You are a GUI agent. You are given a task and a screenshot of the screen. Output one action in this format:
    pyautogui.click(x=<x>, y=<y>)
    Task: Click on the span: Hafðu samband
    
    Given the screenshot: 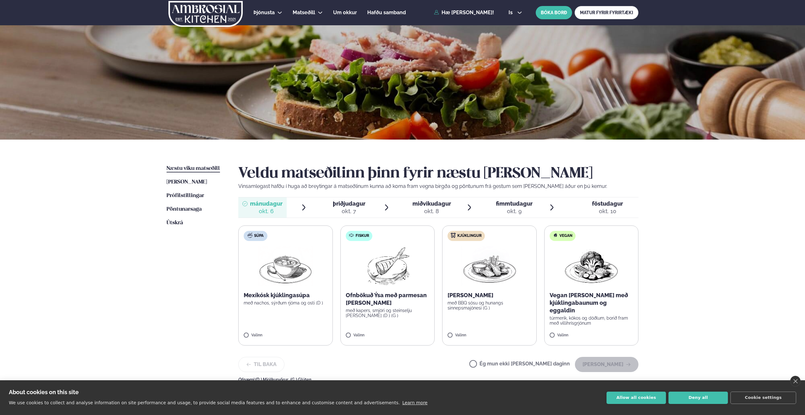 What is the action you would take?
    pyautogui.click(x=387, y=12)
    